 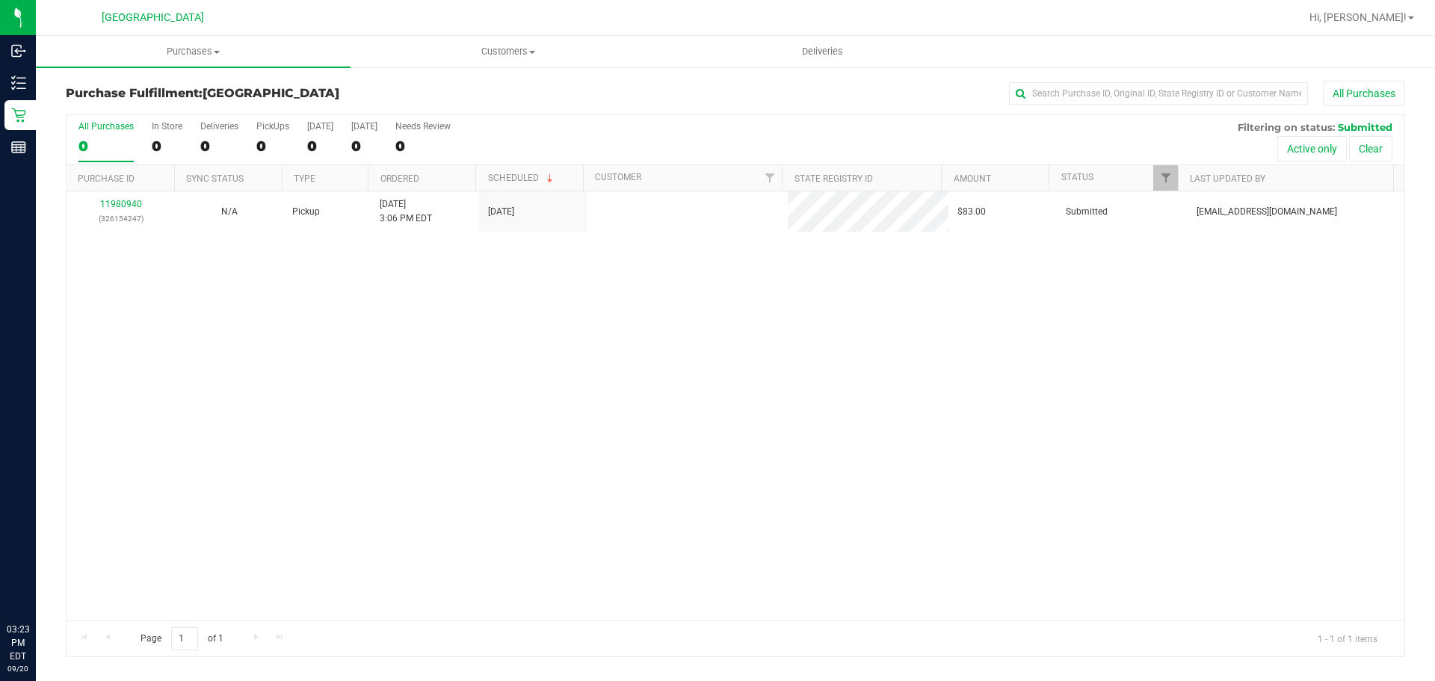 What do you see at coordinates (215, 179) in the screenshot?
I see `a: Sync Status` at bounding box center [215, 179].